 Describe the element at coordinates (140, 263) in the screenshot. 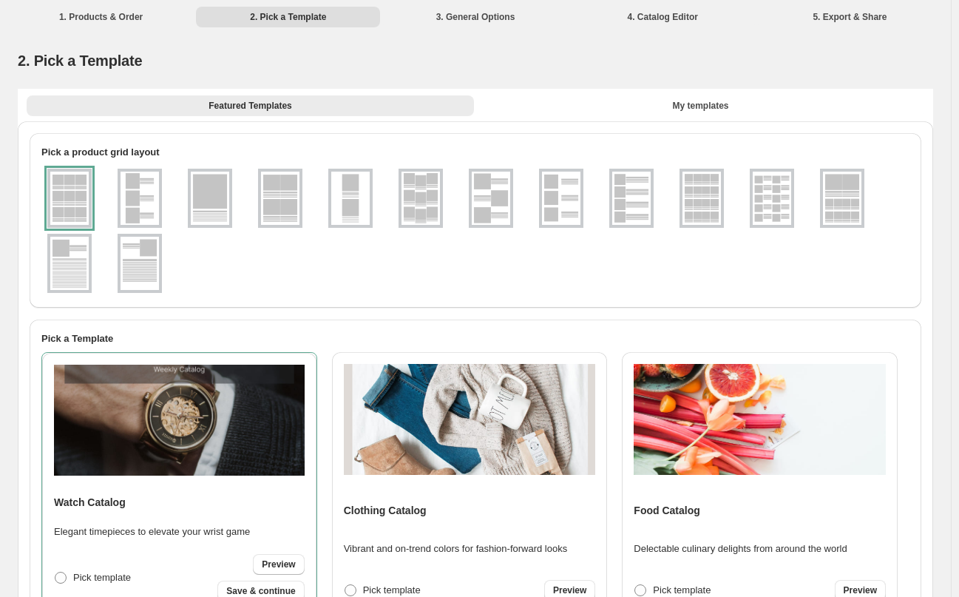

I see `img: g1x1v3` at that location.